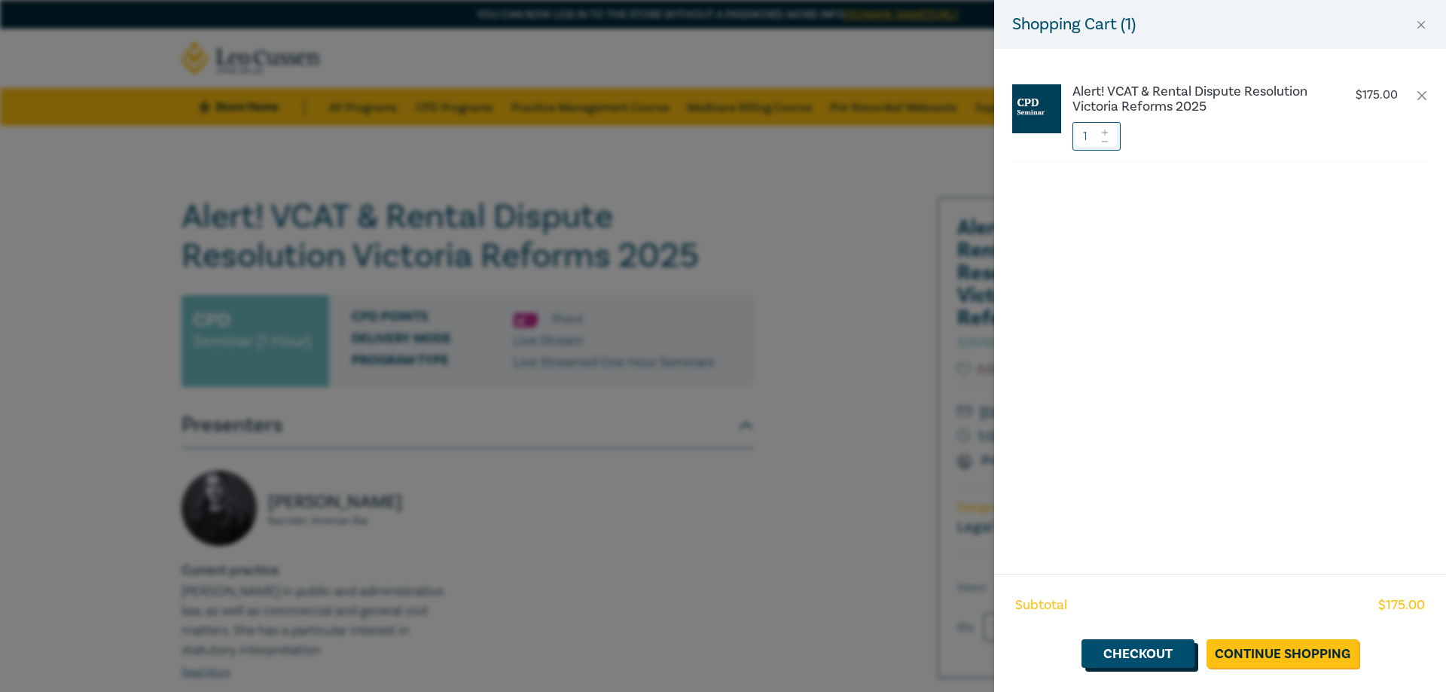  I want to click on p: $ 175.00, so click(1377, 95).